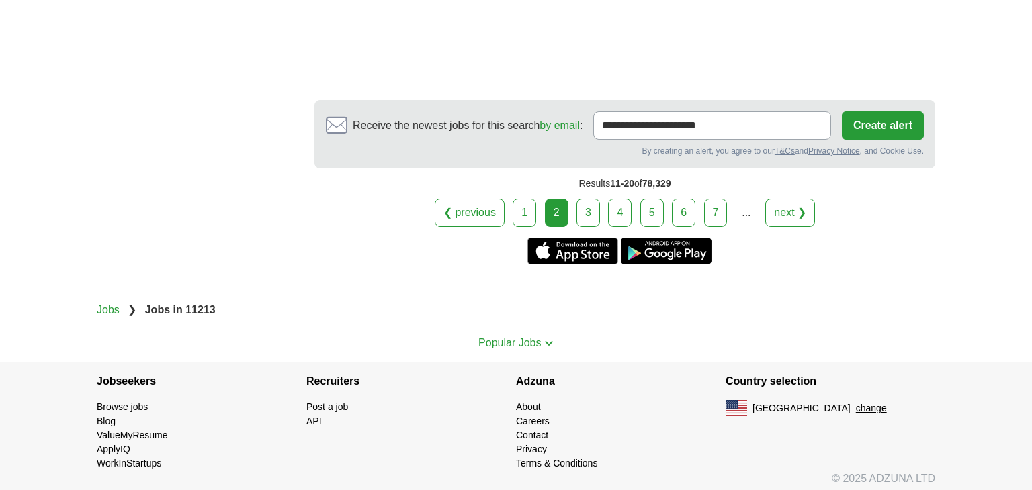 Image resolution: width=1032 pixels, height=490 pixels. I want to click on a: ApplyIQ, so click(114, 449).